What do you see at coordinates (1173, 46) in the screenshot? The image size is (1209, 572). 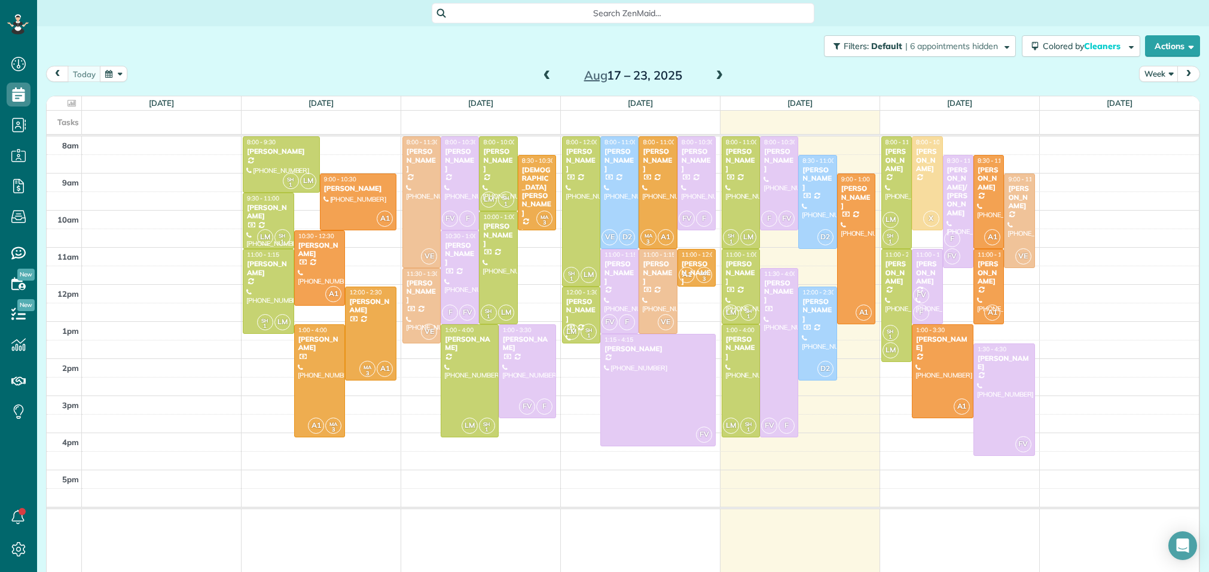 I see `button: Actions` at bounding box center [1173, 46].